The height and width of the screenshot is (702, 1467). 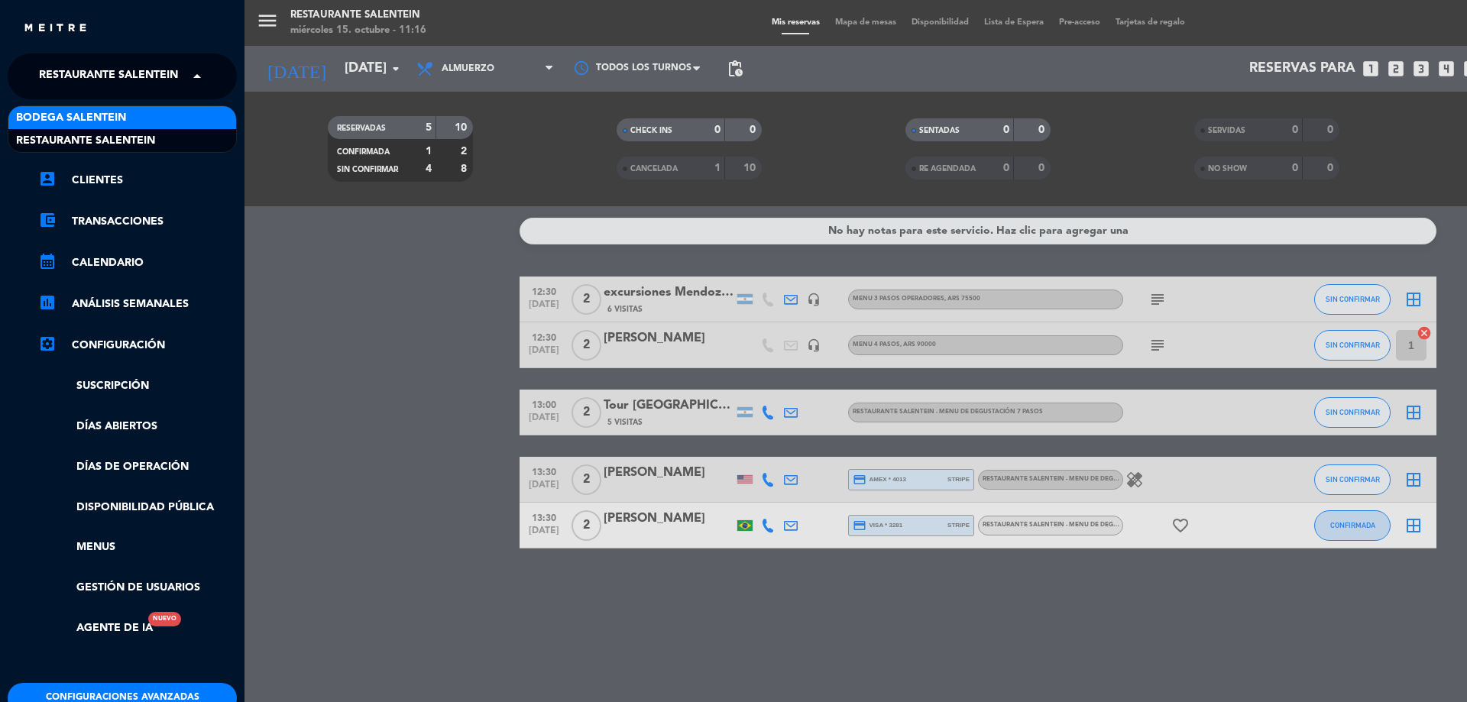 What do you see at coordinates (138, 467) in the screenshot?
I see `a: Días de Operación` at bounding box center [138, 467].